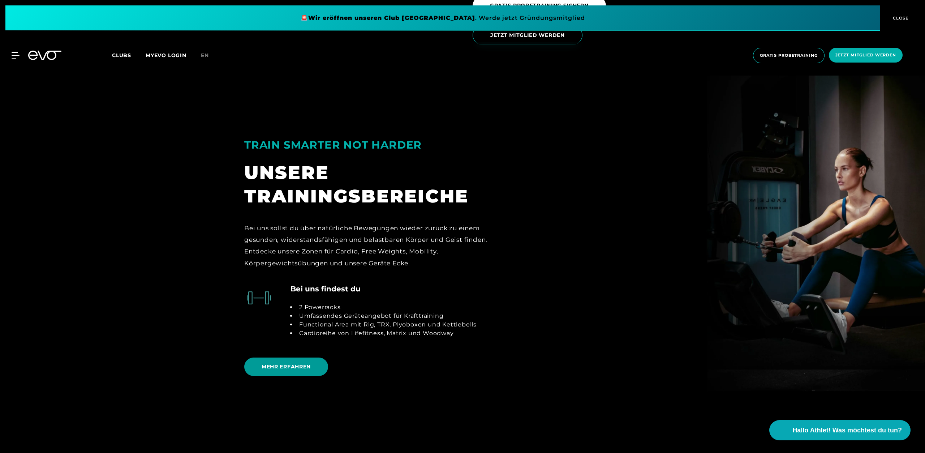 The width and height of the screenshot is (925, 453). What do you see at coordinates (286, 366) in the screenshot?
I see `span: MEHR ERFAHREN` at bounding box center [286, 366].